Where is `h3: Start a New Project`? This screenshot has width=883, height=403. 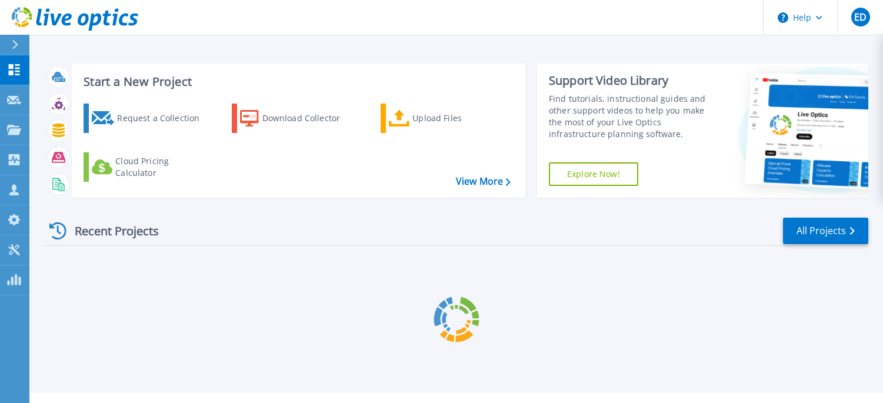 h3: Start a New Project is located at coordinates (296, 82).